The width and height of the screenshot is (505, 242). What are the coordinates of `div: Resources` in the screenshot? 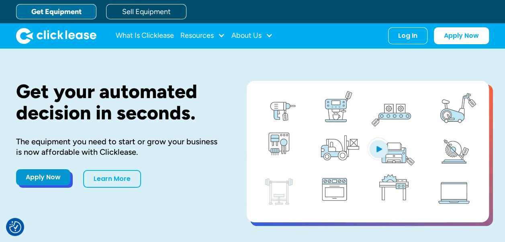 It's located at (202, 36).